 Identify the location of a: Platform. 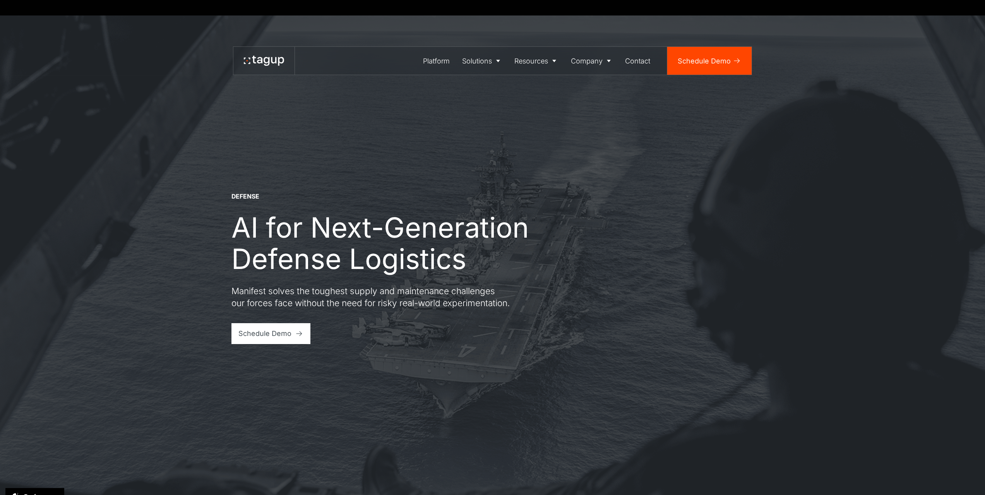
(436, 61).